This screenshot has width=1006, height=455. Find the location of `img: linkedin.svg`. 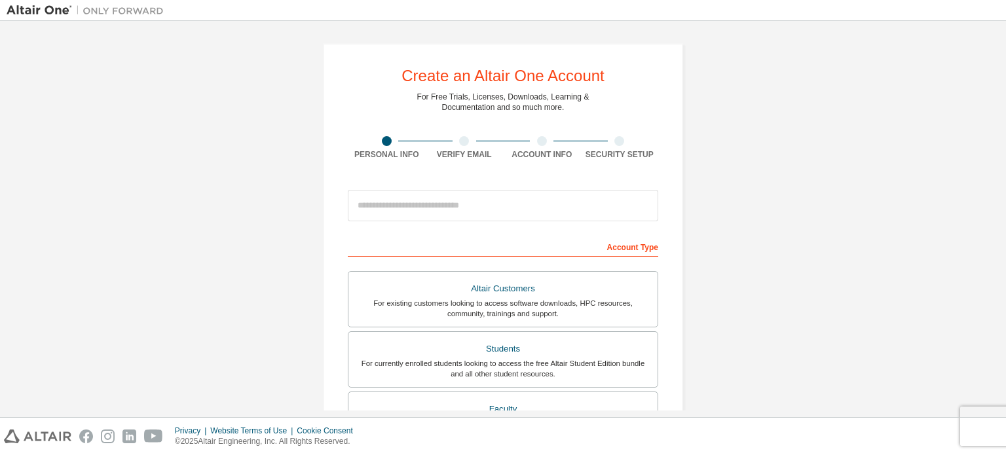

img: linkedin.svg is located at coordinates (129, 436).